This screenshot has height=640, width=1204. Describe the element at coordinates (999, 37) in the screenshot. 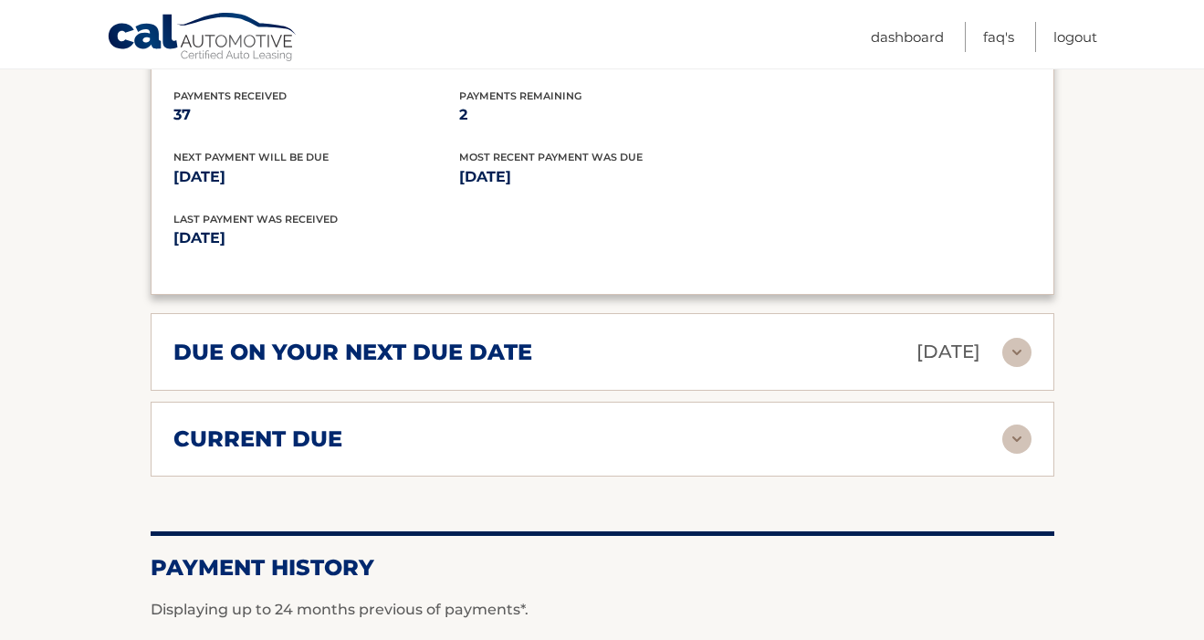

I see `a: FAQ's` at that location.